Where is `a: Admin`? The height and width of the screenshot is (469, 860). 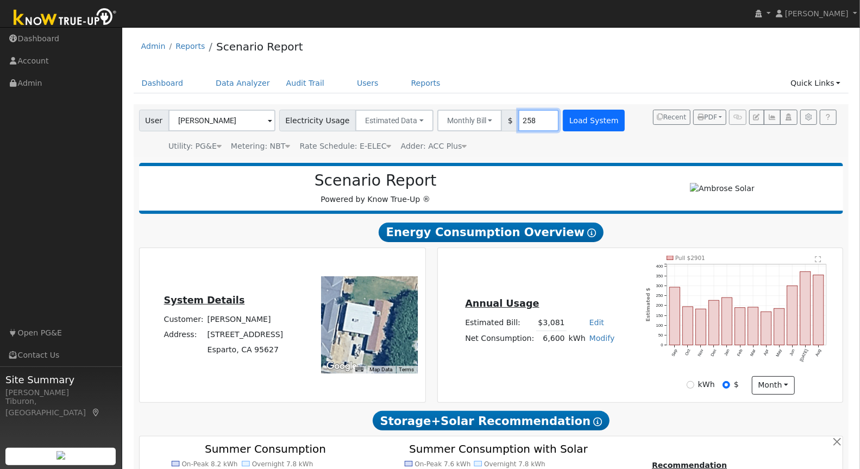
a: Admin is located at coordinates (153, 46).